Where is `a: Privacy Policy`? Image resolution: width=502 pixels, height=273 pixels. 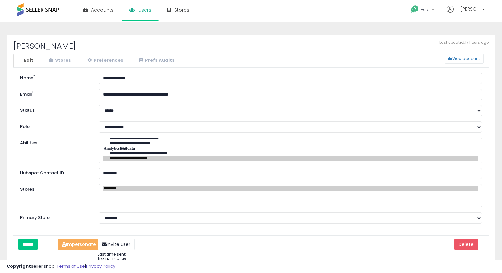
a: Privacy Policy is located at coordinates (101, 266).